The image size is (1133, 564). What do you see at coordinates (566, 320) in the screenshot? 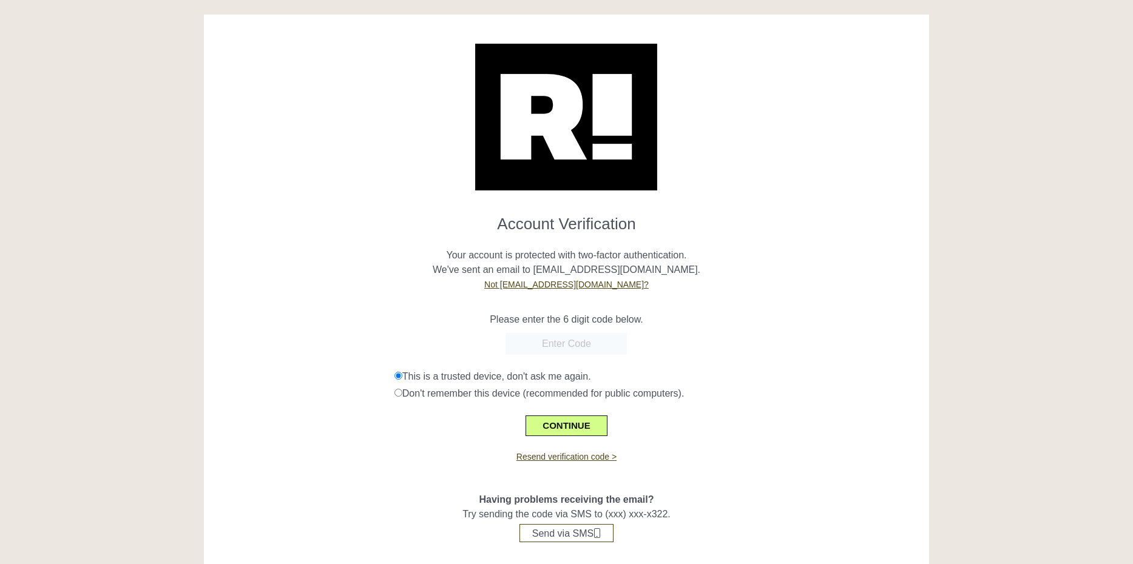
I see `p: Please enter the 6 digit code below.` at bounding box center [566, 320].